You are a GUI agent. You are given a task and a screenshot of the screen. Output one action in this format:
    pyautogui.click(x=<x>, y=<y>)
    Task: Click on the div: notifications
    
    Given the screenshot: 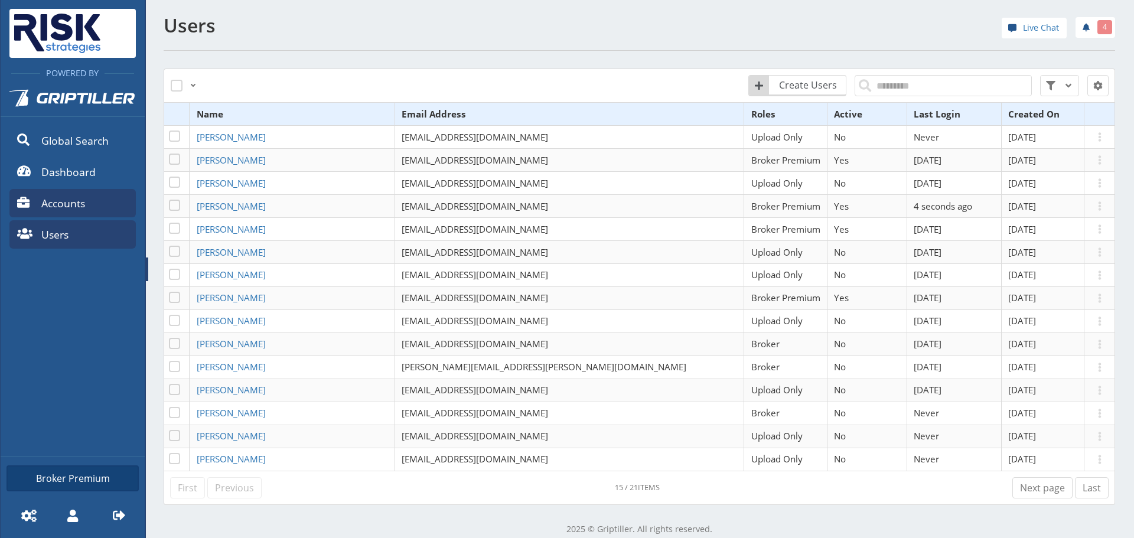 What is the action you would take?
    pyautogui.click(x=1090, y=27)
    